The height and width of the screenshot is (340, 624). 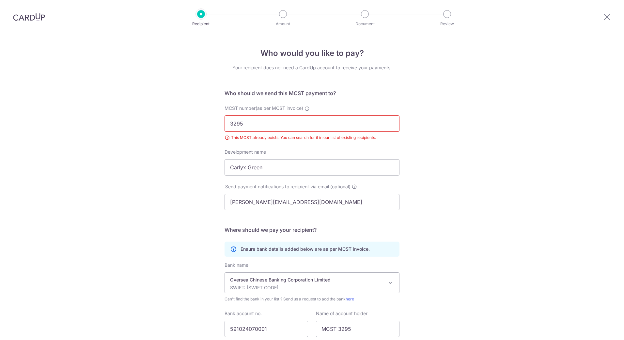 What do you see at coordinates (29, 17) in the screenshot?
I see `img: CardUp` at bounding box center [29, 17].